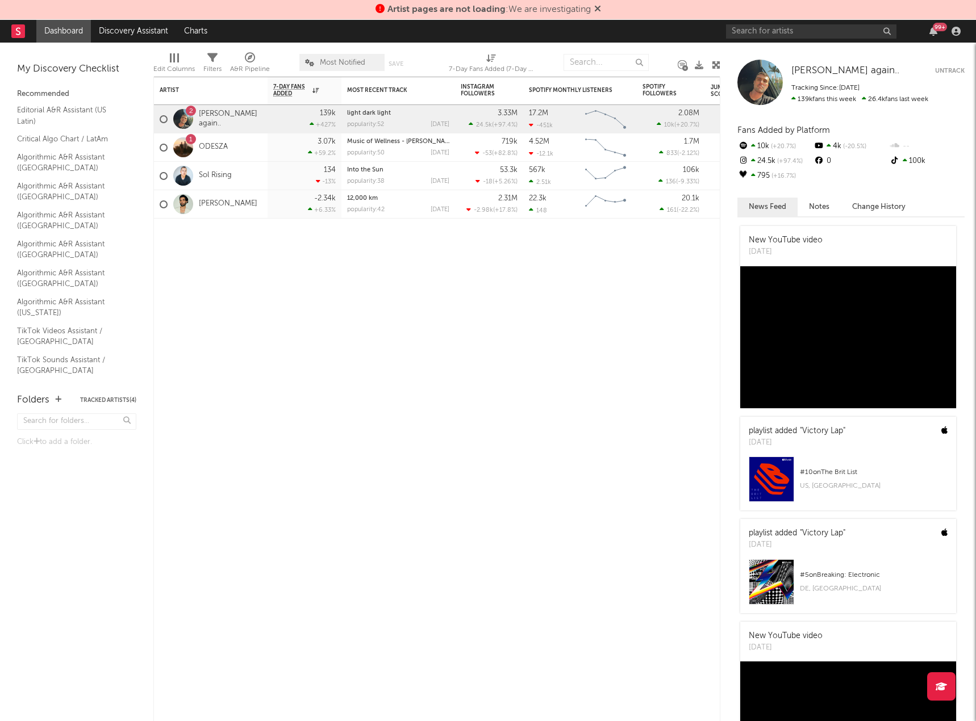  Describe the element at coordinates (504, 153) in the screenshot. I see `span: +82.8 %` at that location.